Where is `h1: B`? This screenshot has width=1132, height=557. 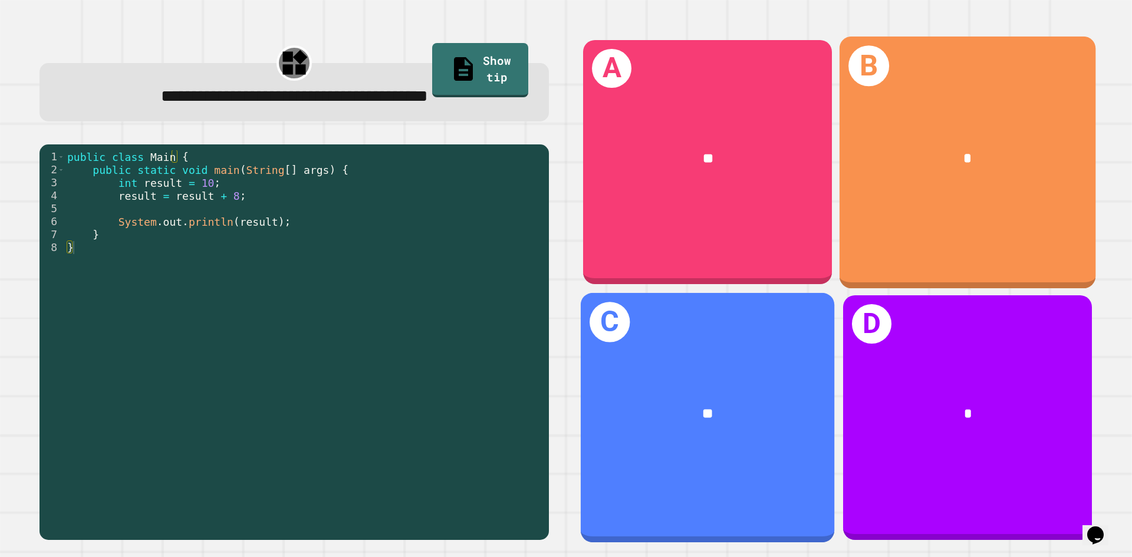 h1: B is located at coordinates (869, 65).